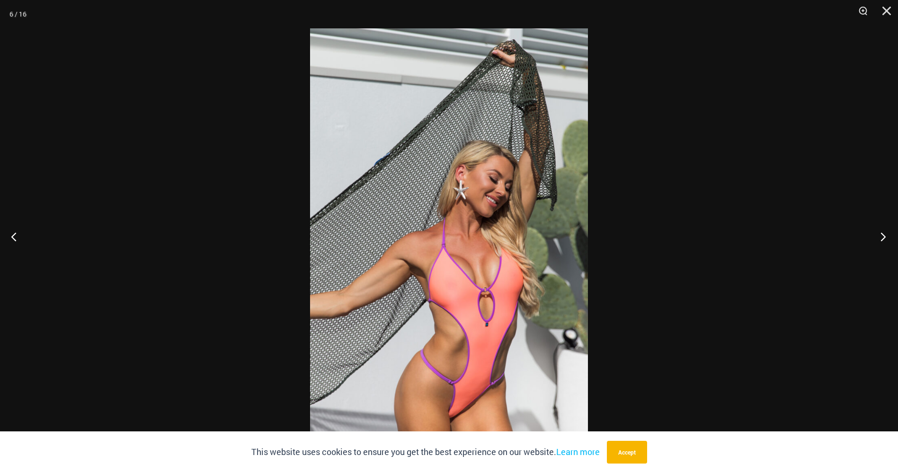 This screenshot has width=898, height=473. What do you see at coordinates (426, 453) in the screenshot?
I see `p: This website uses cookies to ensure you get the best experience on our website.` at bounding box center [426, 453].